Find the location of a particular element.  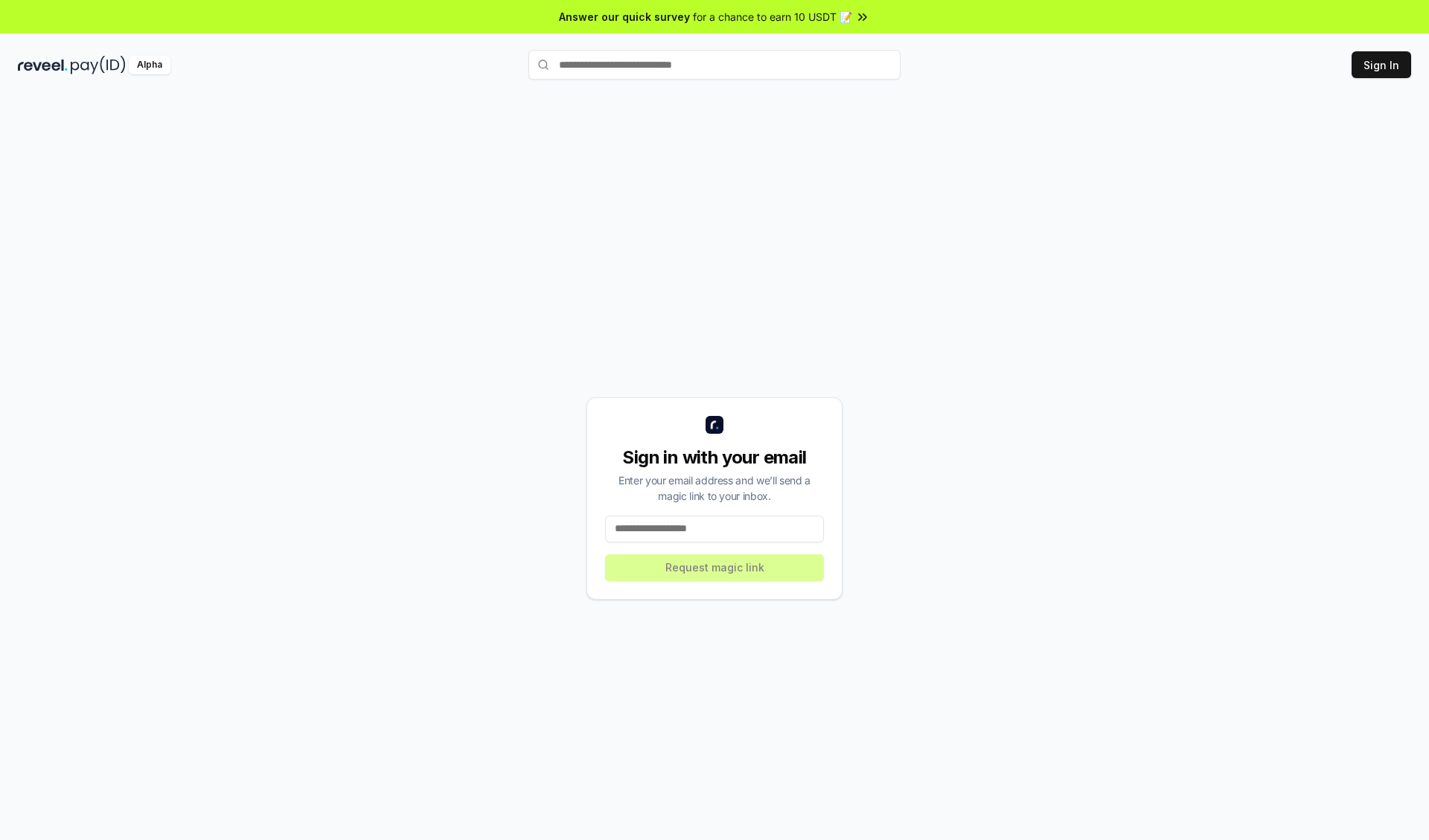

button: Sign In is located at coordinates (1381, 65).